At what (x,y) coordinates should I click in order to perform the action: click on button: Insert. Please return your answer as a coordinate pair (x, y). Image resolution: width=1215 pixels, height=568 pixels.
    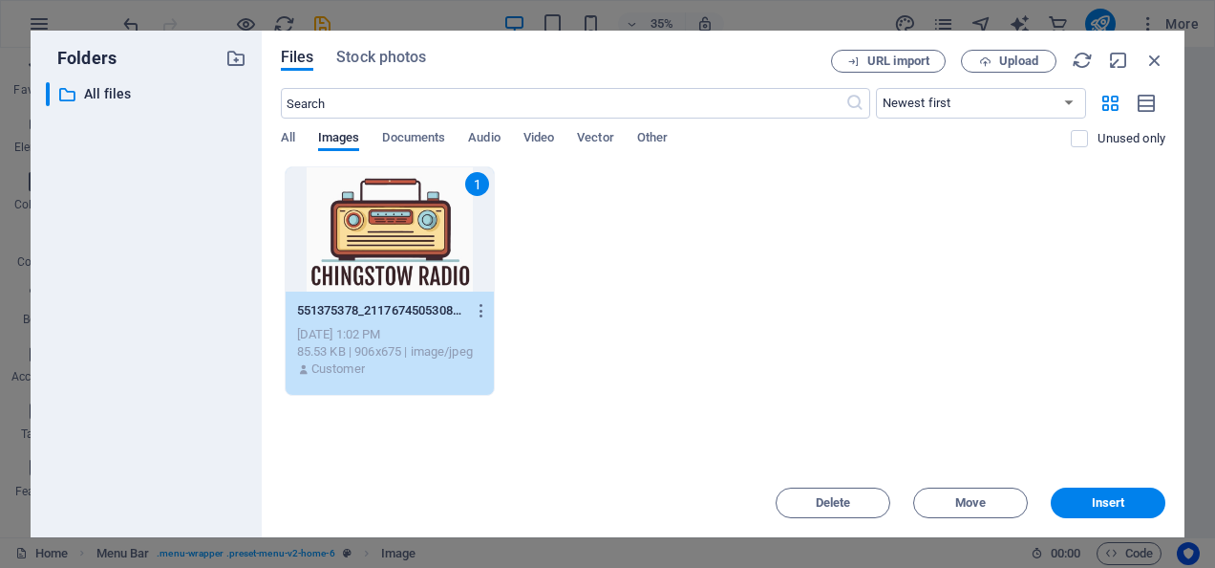
    Looking at the image, I should click on (1108, 503).